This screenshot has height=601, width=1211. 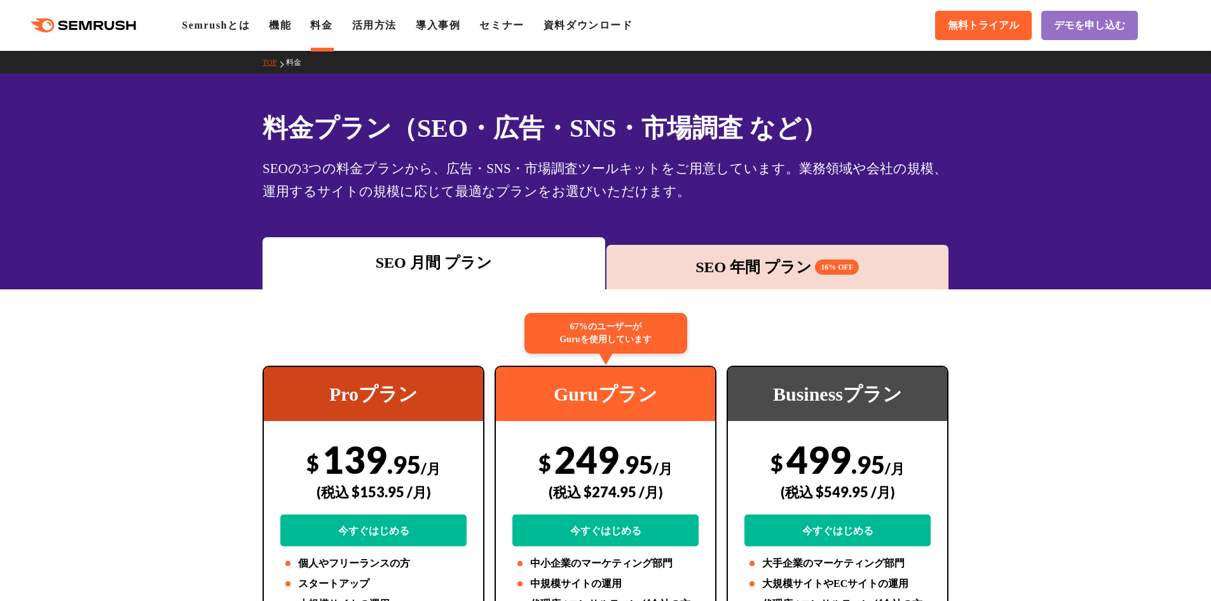 What do you see at coordinates (274, 62) in the screenshot?
I see `a: TOP` at bounding box center [274, 62].